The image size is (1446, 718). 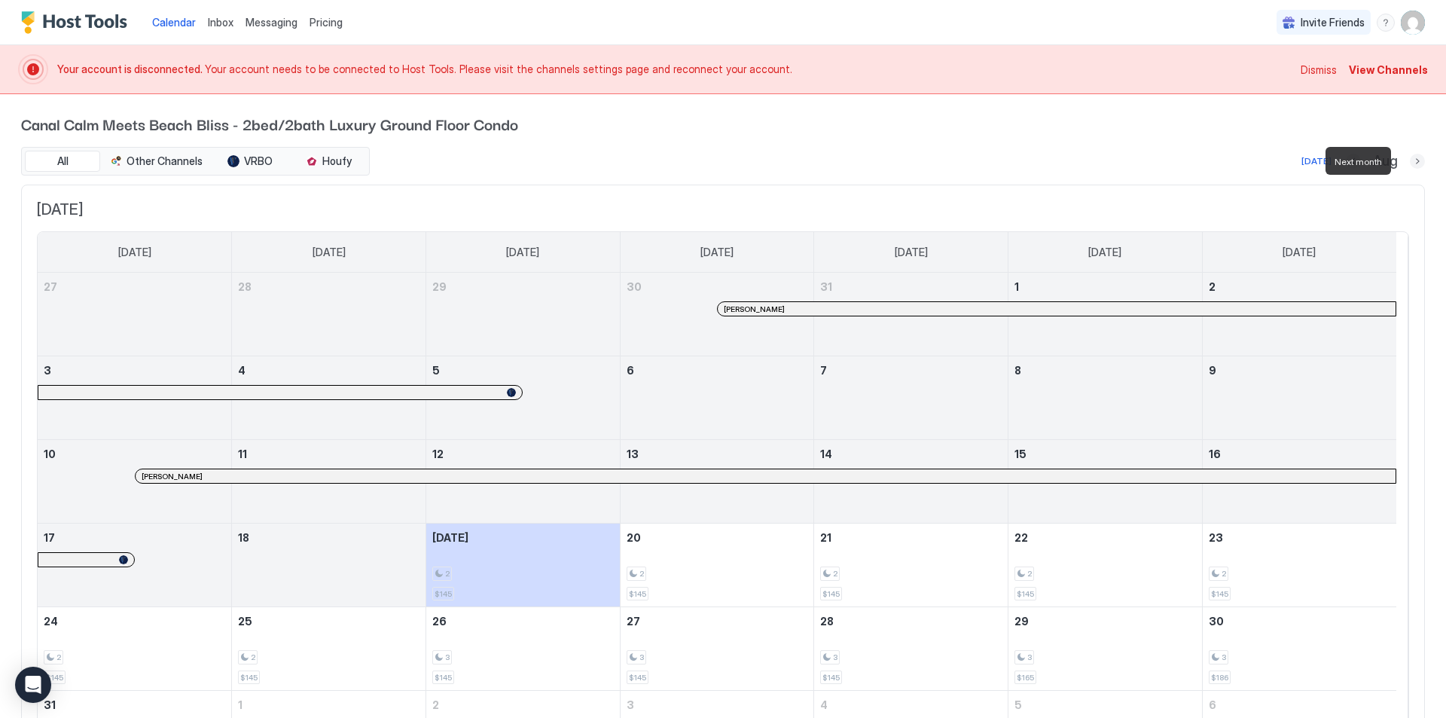 I want to click on span: 11, so click(x=243, y=453).